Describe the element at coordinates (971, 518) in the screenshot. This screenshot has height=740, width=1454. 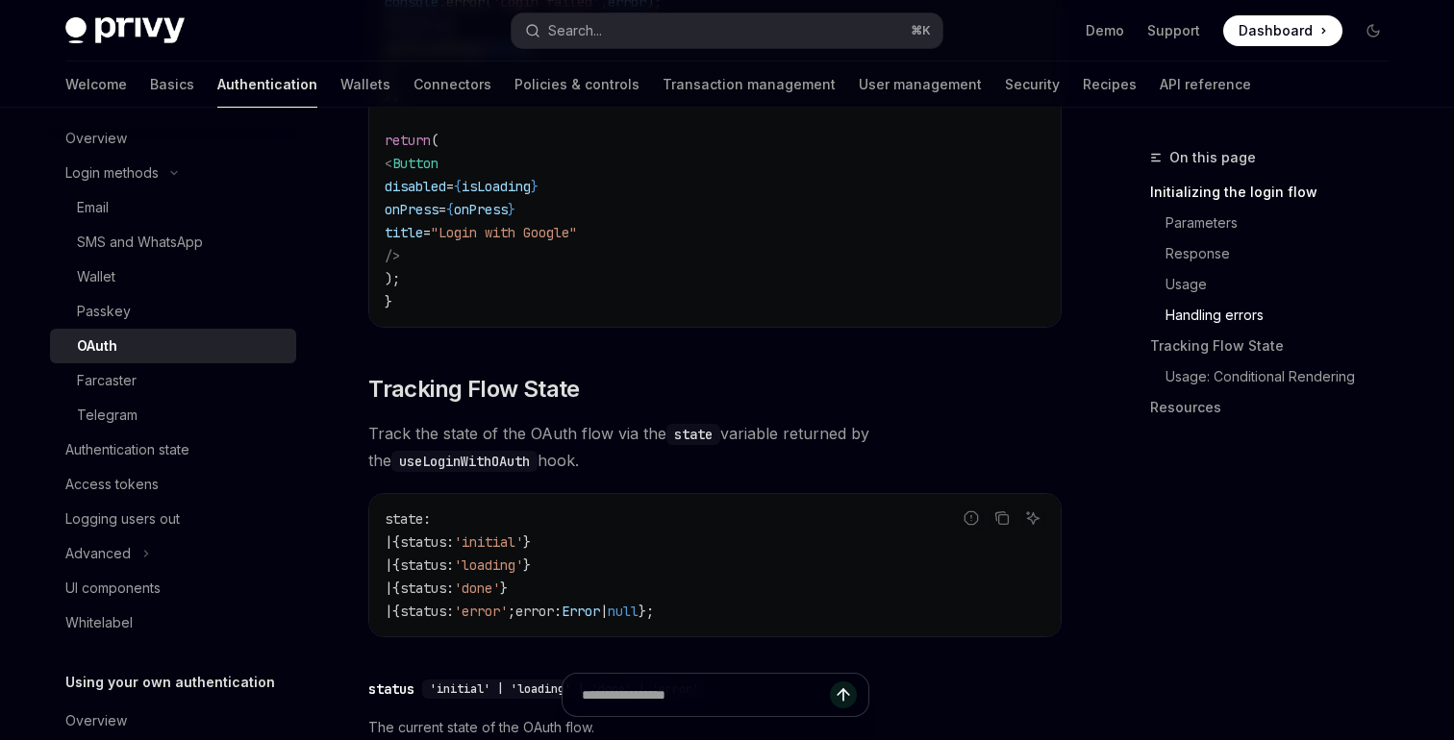
I see `button: Report incorrect code` at that location.